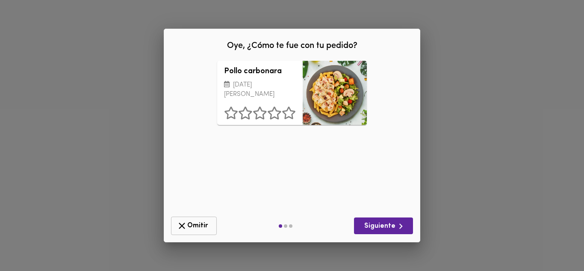  I want to click on span: Siguiente, so click(384, 226).